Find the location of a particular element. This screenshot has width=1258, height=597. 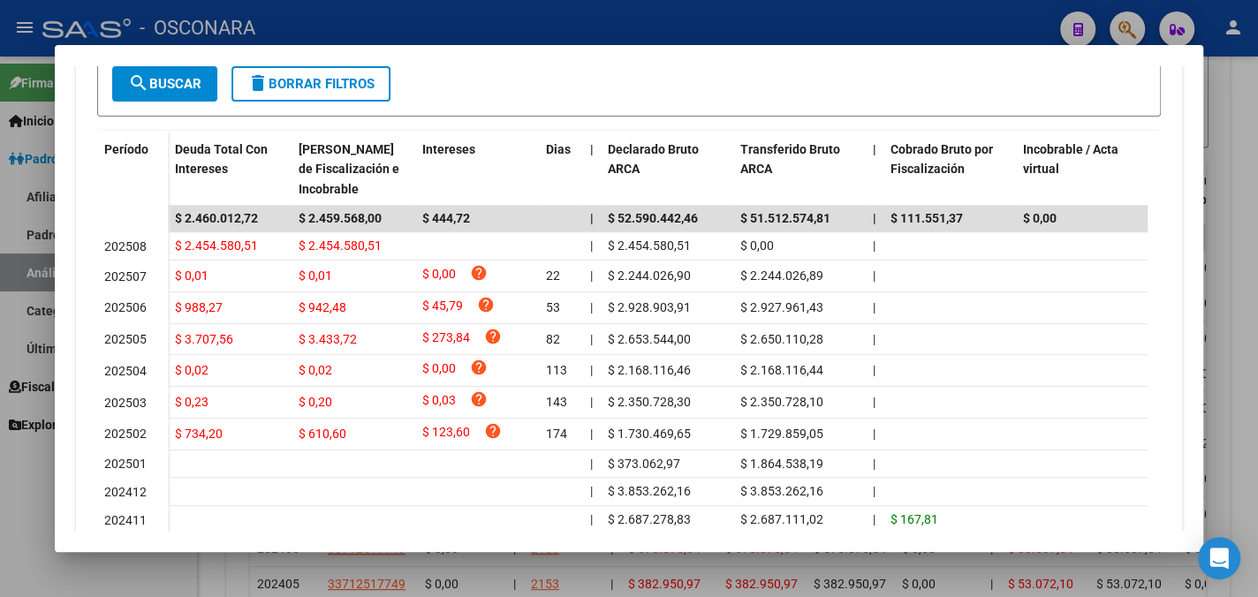

span: Dias is located at coordinates (558, 149).